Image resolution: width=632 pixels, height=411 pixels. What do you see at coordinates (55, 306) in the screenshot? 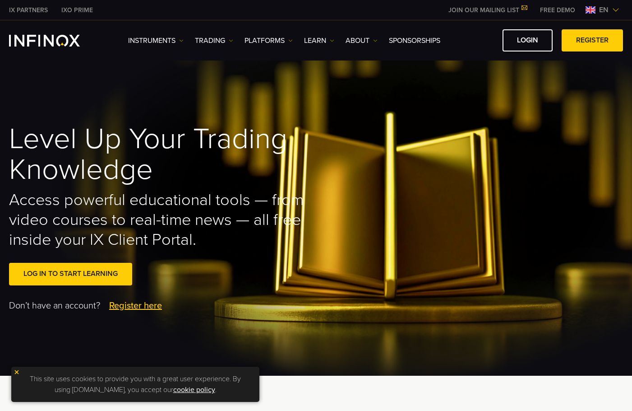
I see `span: Don’t have an account?` at bounding box center [55, 306].